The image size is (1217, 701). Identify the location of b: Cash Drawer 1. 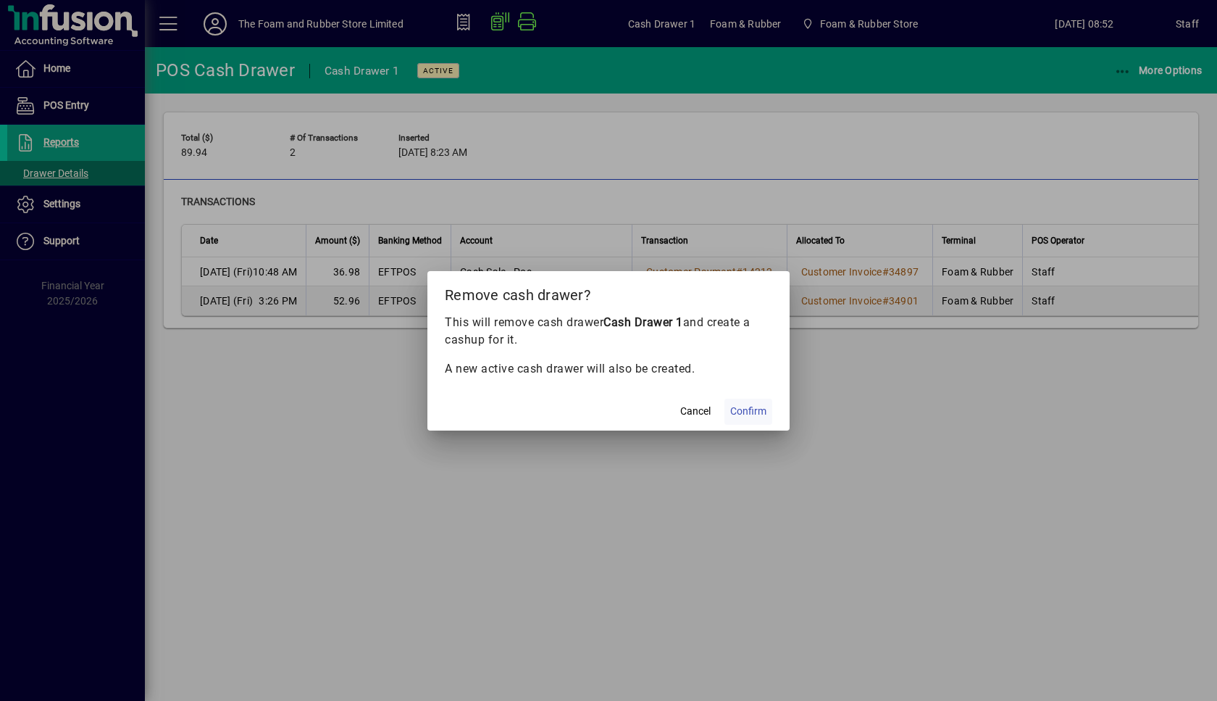
(643, 322).